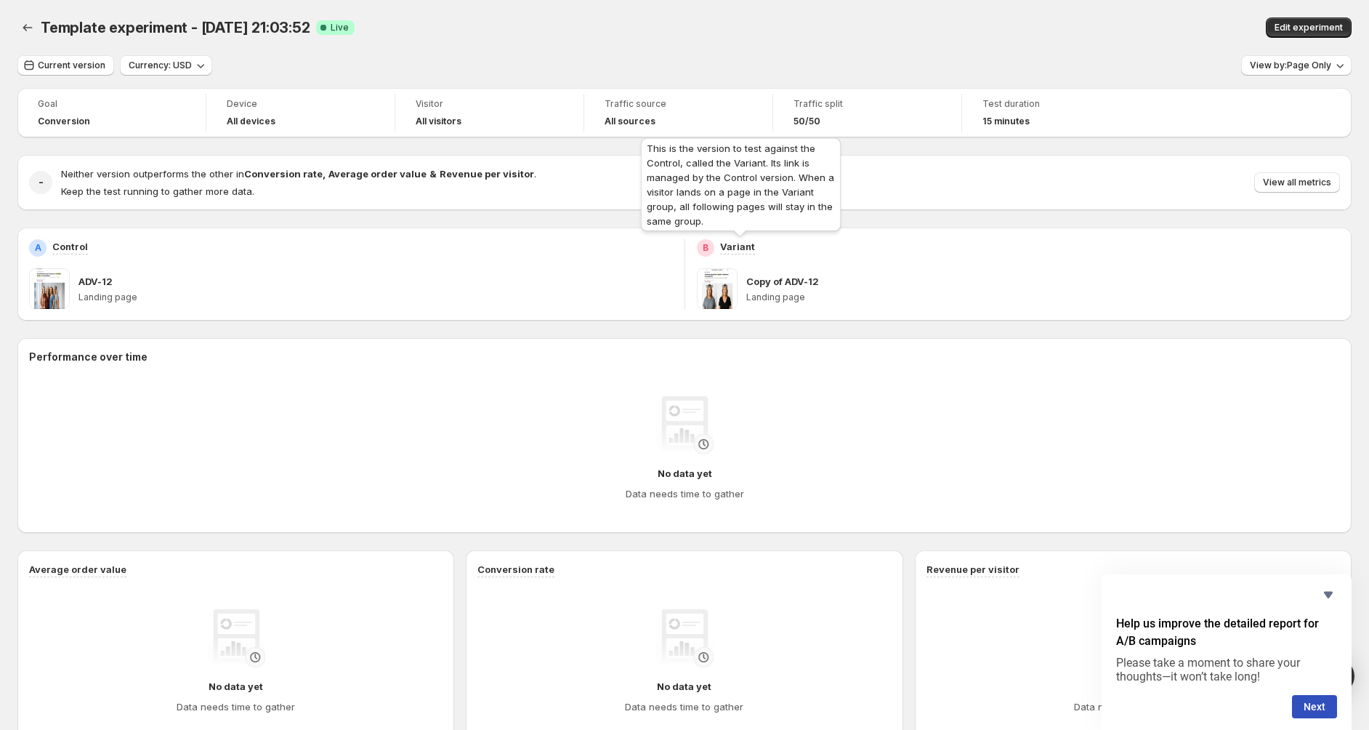 The image size is (1369, 730). I want to click on span: Edit experiment, so click(1309, 28).